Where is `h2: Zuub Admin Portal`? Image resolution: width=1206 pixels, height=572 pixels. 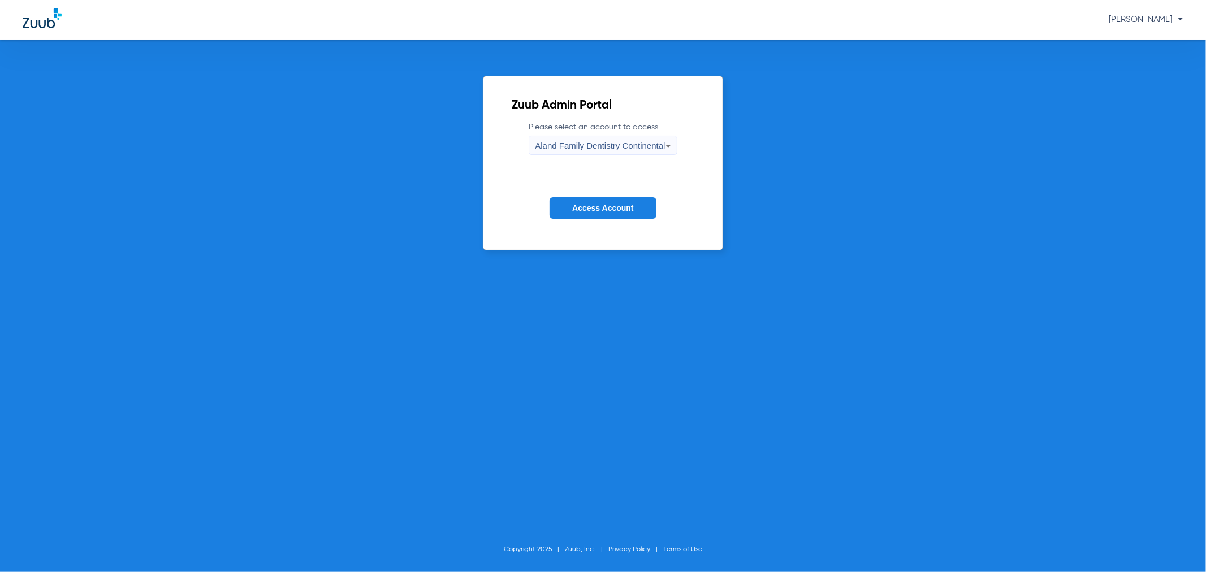 h2: Zuub Admin Portal is located at coordinates (602, 106).